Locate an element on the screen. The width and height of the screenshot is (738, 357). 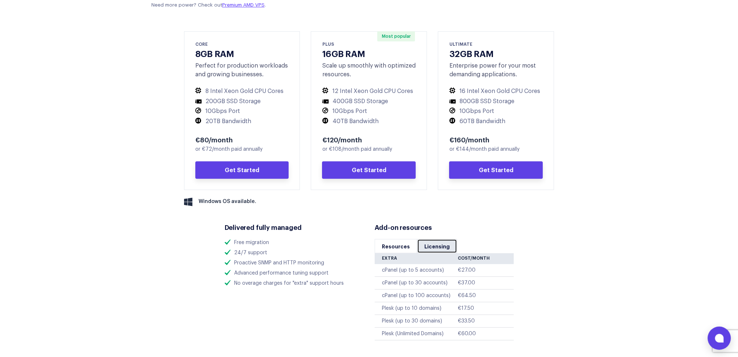
td: cPanel (up to 100 accounts) is located at coordinates (417, 296).